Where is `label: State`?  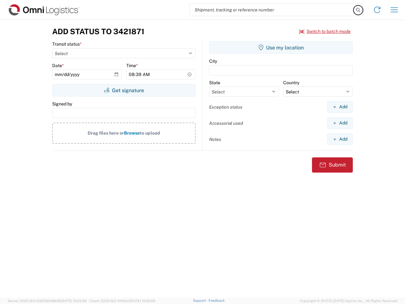
label: State is located at coordinates (214, 83).